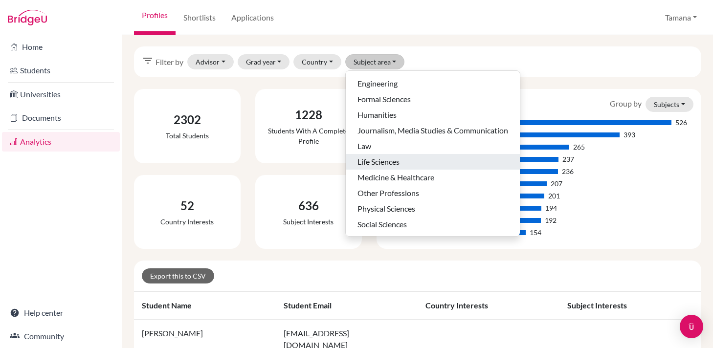 This screenshot has height=348, width=713. I want to click on button: Subject area, so click(375, 62).